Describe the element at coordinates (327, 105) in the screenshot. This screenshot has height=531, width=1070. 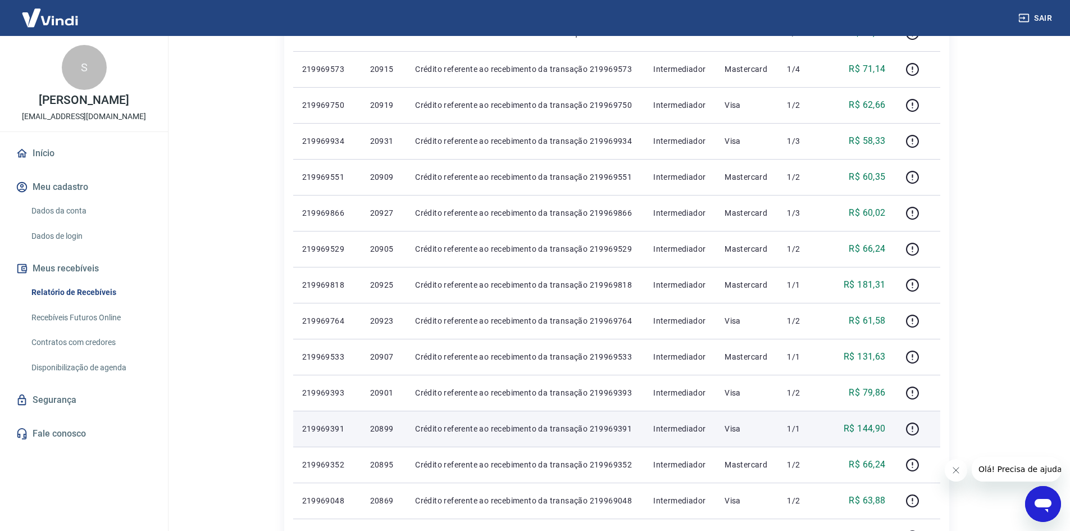
I see `p: 219969750` at that location.